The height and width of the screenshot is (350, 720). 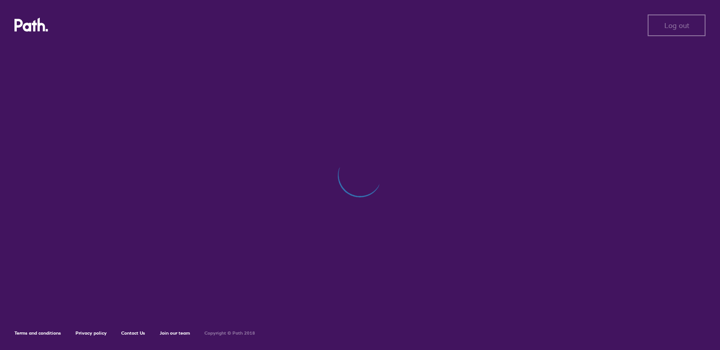 What do you see at coordinates (175, 333) in the screenshot?
I see `a: Join our team` at bounding box center [175, 333].